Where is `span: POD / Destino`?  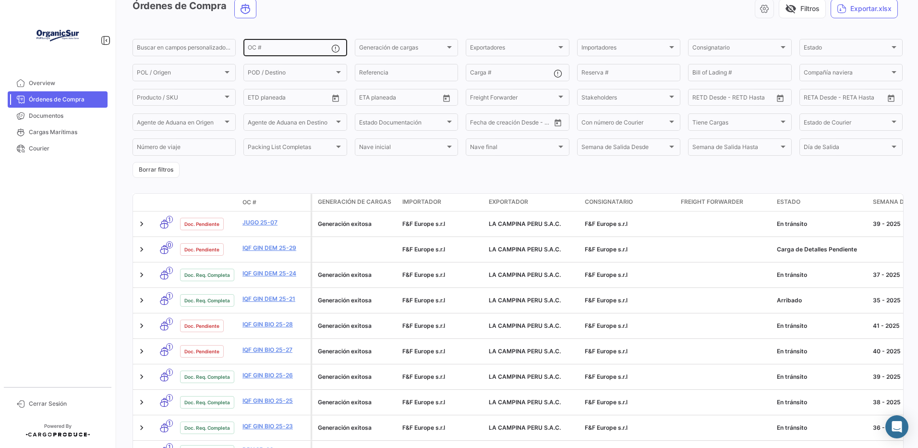 span: POD / Destino is located at coordinates (291, 74).